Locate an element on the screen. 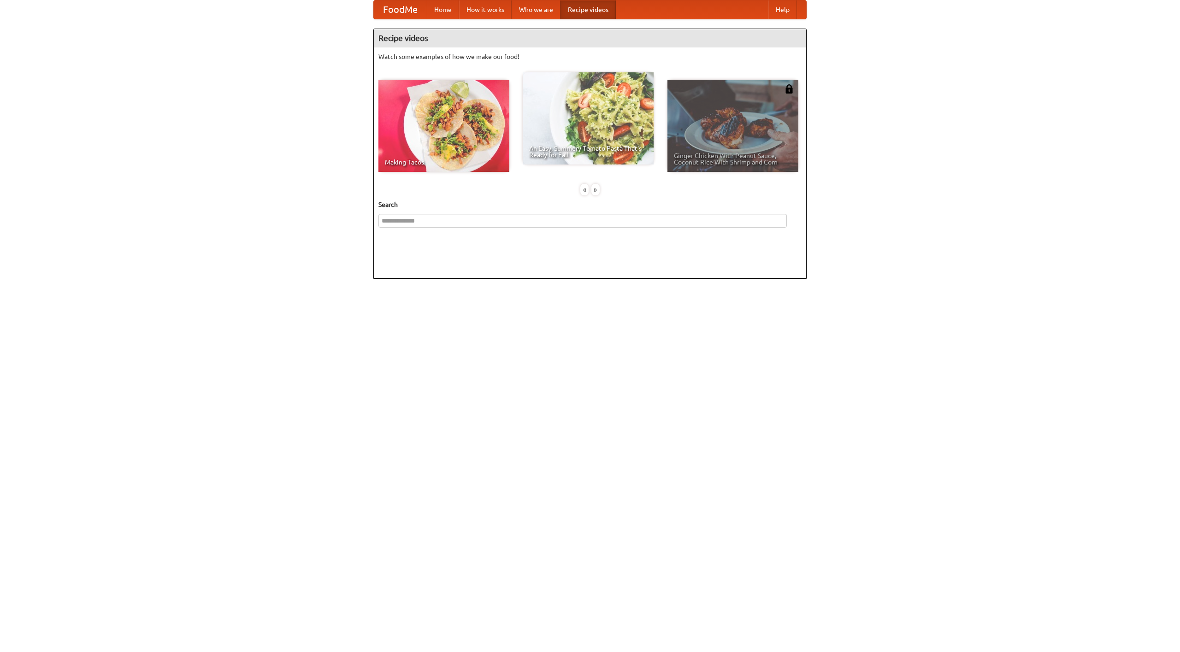 Image resolution: width=1180 pixels, height=652 pixels. a: FoodMe is located at coordinates (400, 10).